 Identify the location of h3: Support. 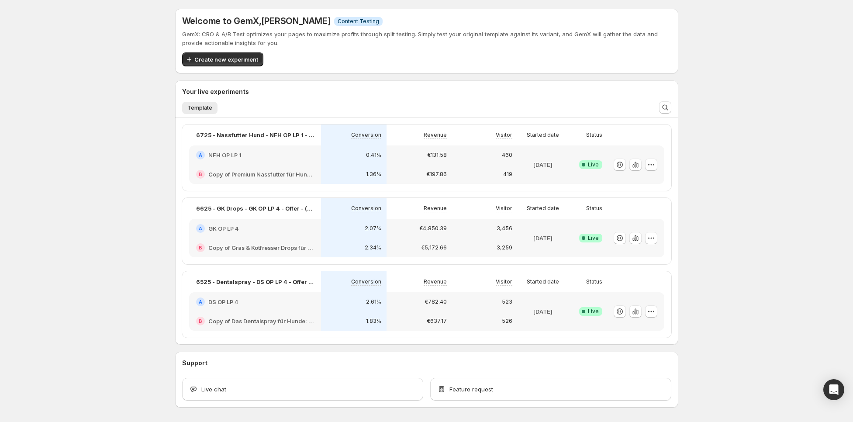
(195, 363).